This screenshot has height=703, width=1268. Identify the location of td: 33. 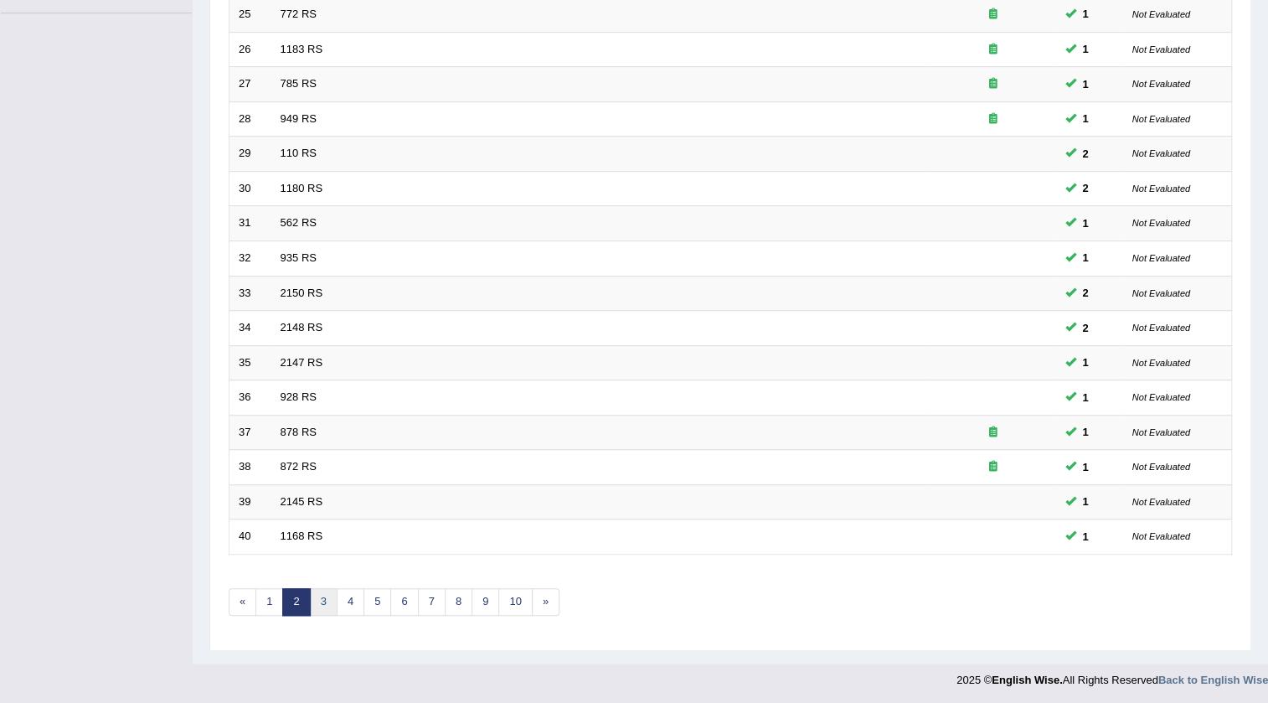
(250, 293).